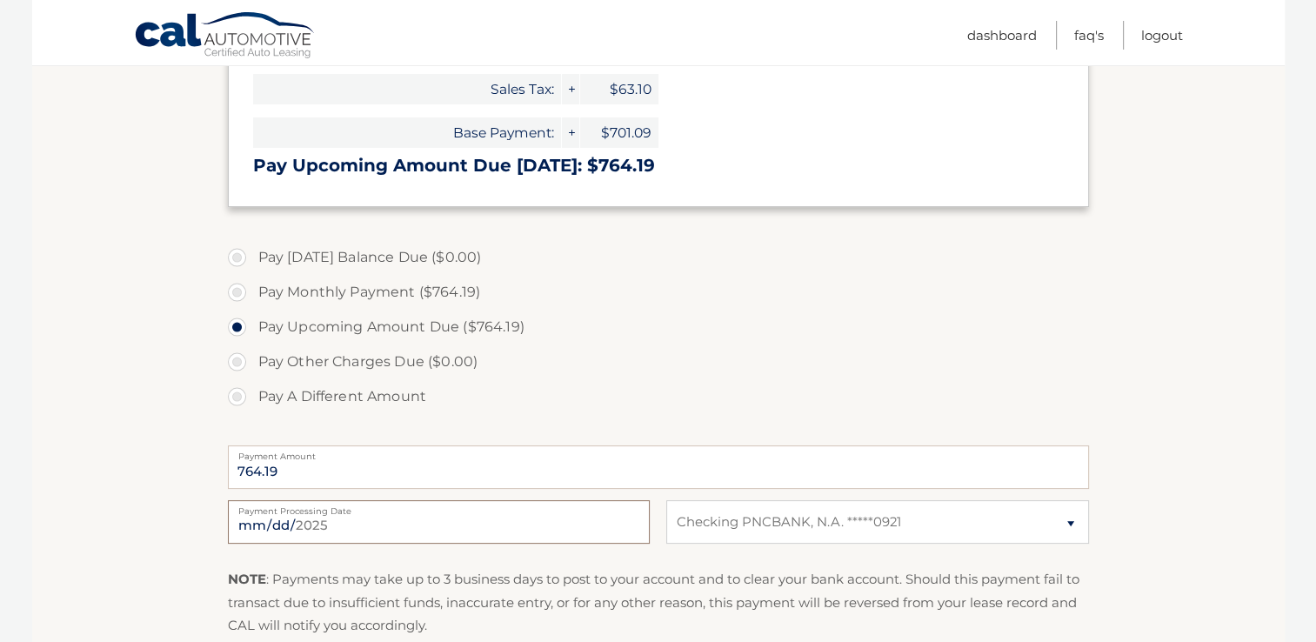 The width and height of the screenshot is (1316, 642). I want to click on a: Cal Automotive, so click(225, 37).